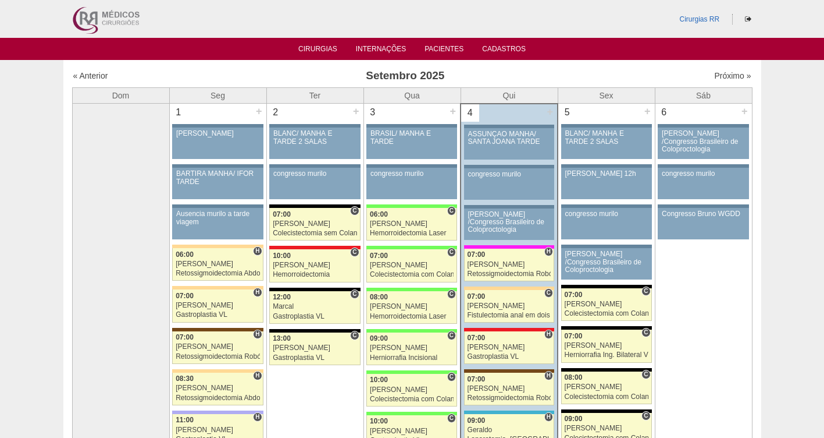 This screenshot has height=438, width=824. What do you see at coordinates (276, 112) in the screenshot?
I see `div: 2` at bounding box center [276, 112].